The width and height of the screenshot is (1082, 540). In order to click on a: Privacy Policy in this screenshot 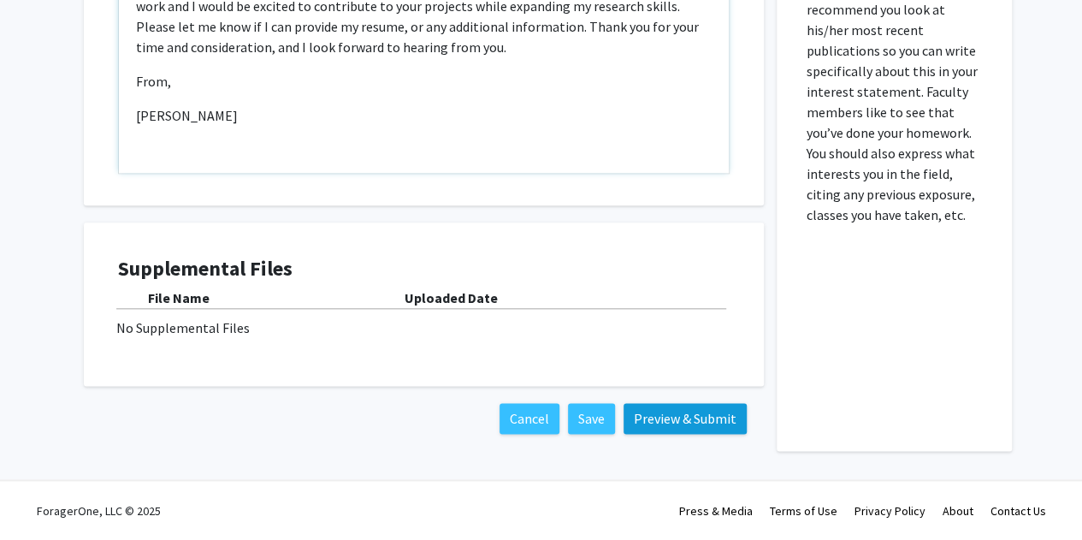, I will do `click(890, 511)`.